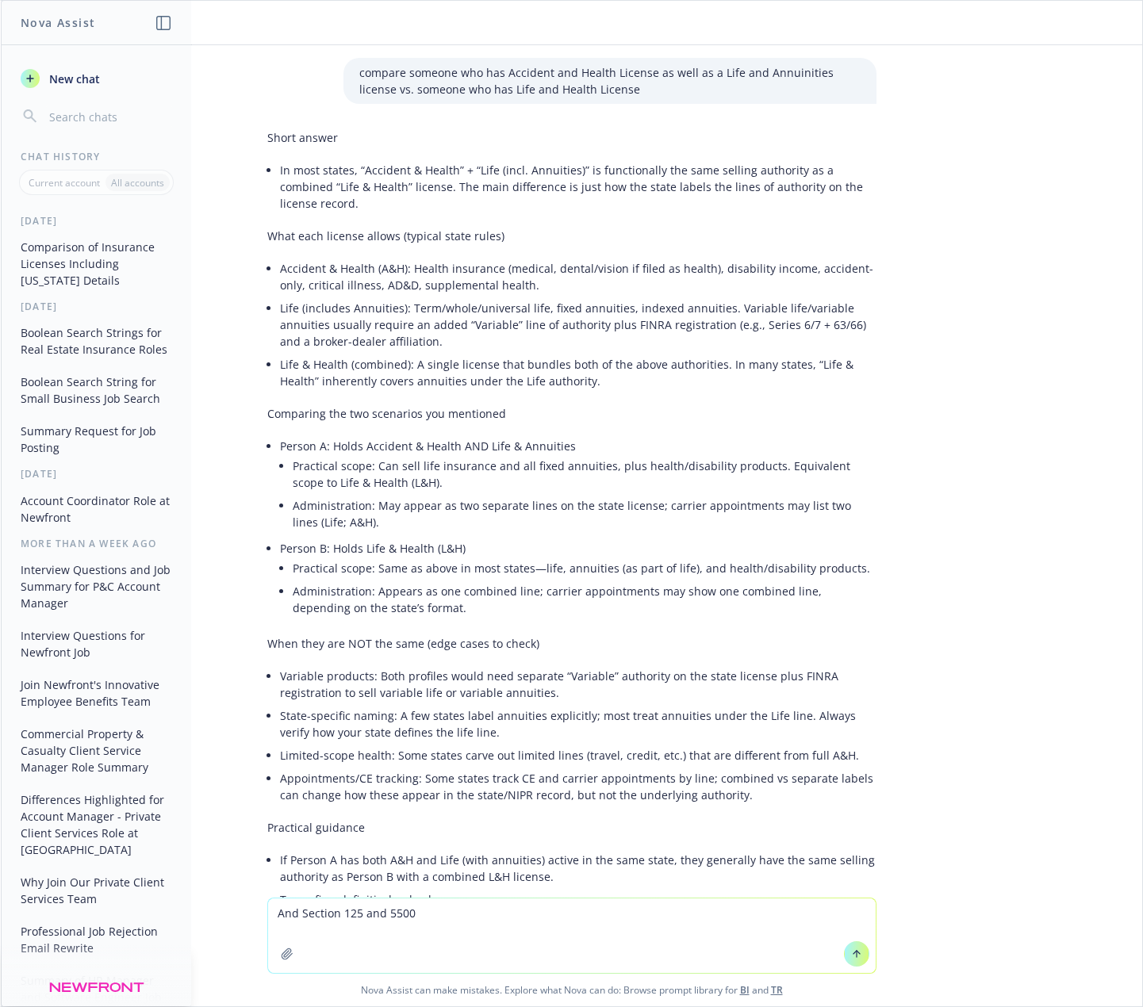 The width and height of the screenshot is (1143, 1007). I want to click on li: To confirm definitively, check:, so click(578, 934).